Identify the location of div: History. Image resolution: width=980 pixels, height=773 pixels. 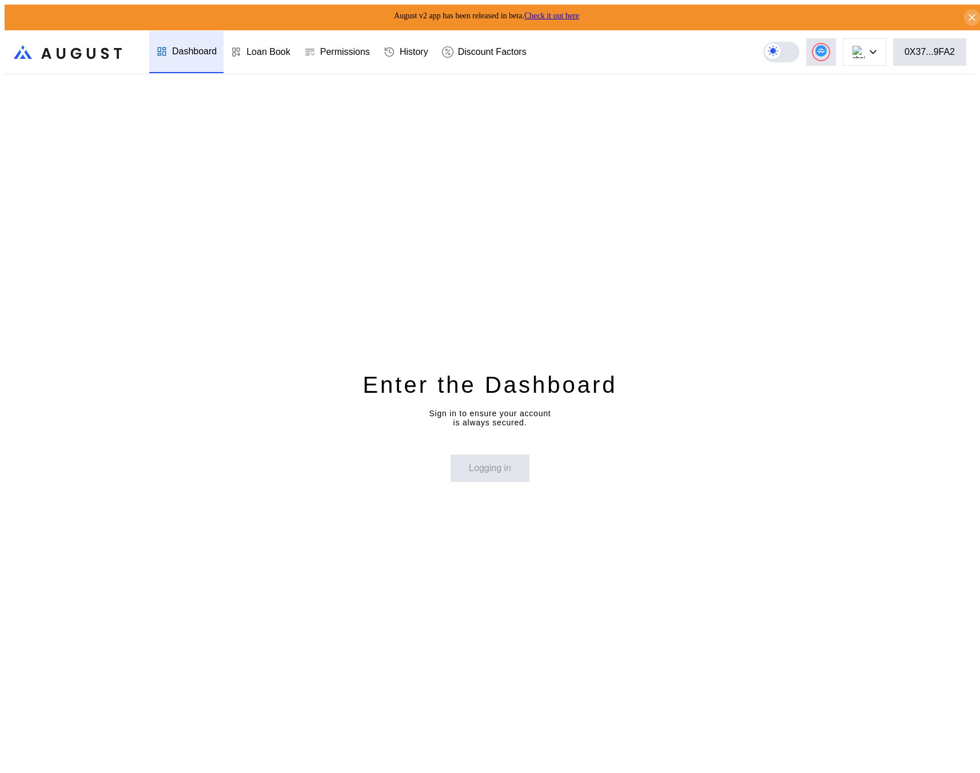
(414, 52).